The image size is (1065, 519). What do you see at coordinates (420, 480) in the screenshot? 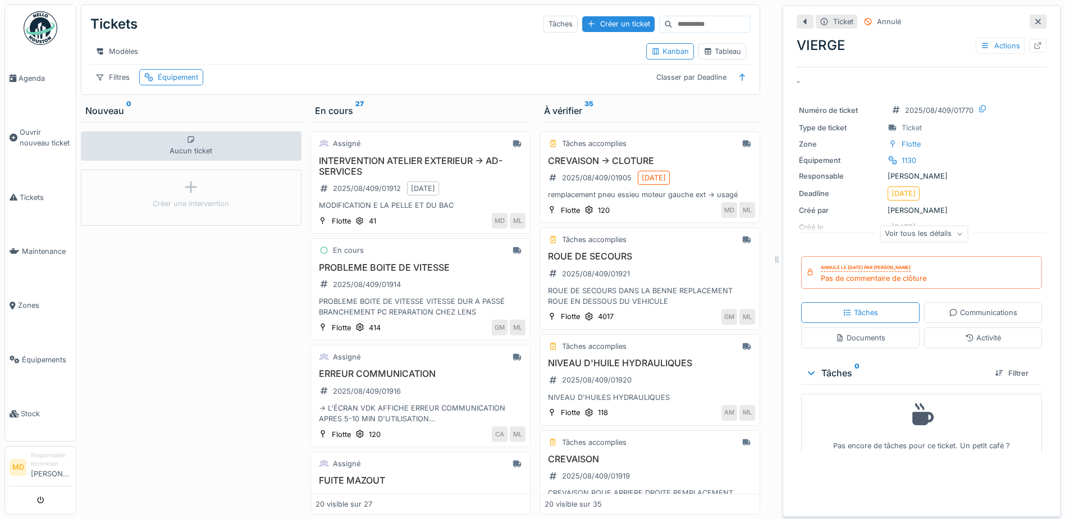
I see `h3: FUITE MAZOUT` at bounding box center [420, 480].